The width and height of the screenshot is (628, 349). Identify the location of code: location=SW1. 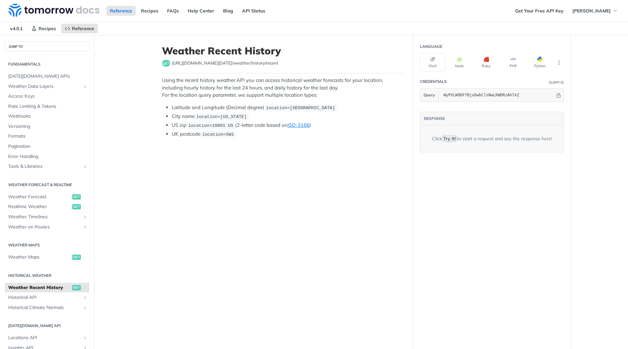
(218, 134).